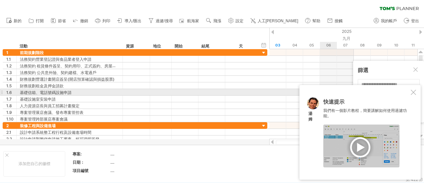 Image resolution: width=424 pixels, height=183 pixels. What do you see at coordinates (38, 99) in the screenshot?
I see `font: 基礎設施室安裝申請` at bounding box center [38, 99].